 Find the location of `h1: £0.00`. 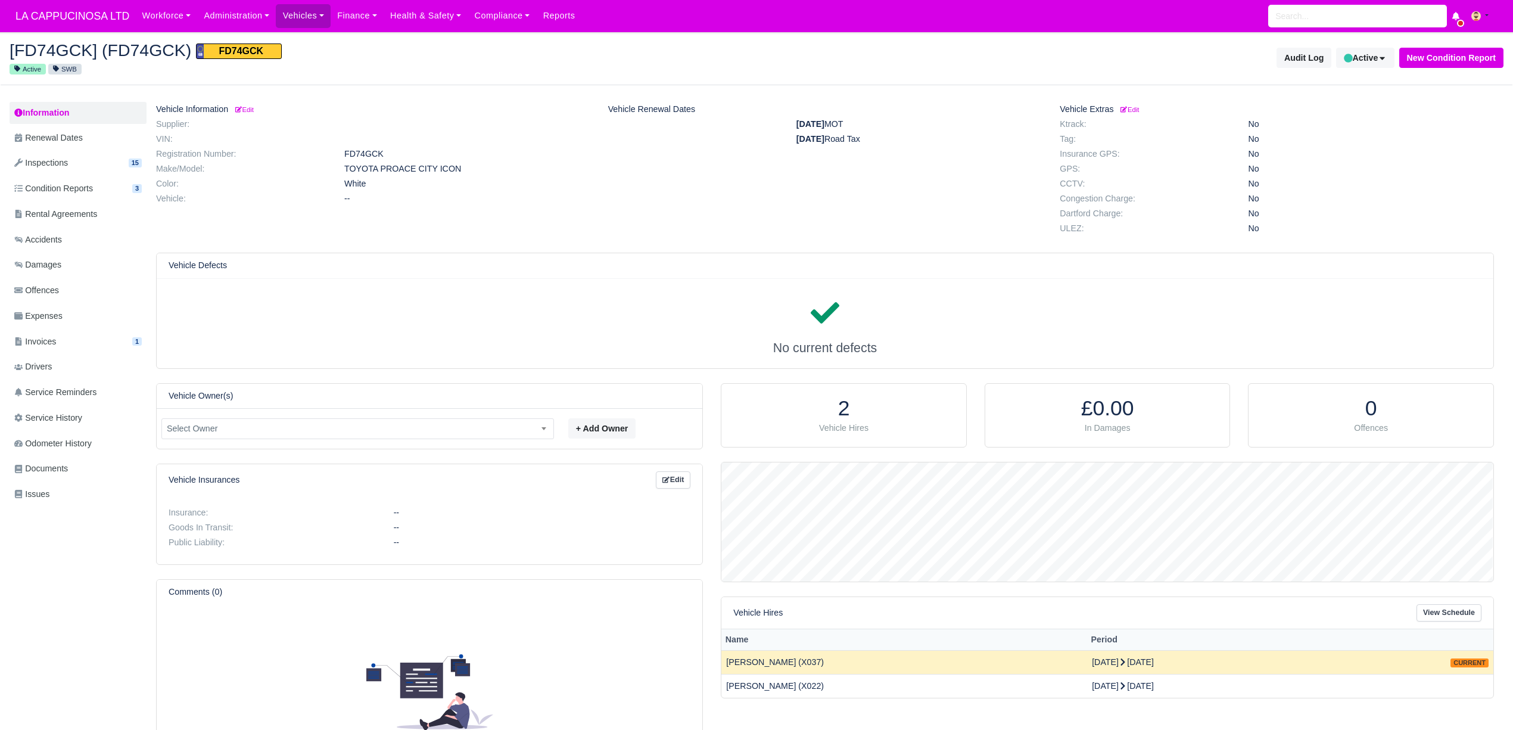

h1: £0.00 is located at coordinates (1108, 408).